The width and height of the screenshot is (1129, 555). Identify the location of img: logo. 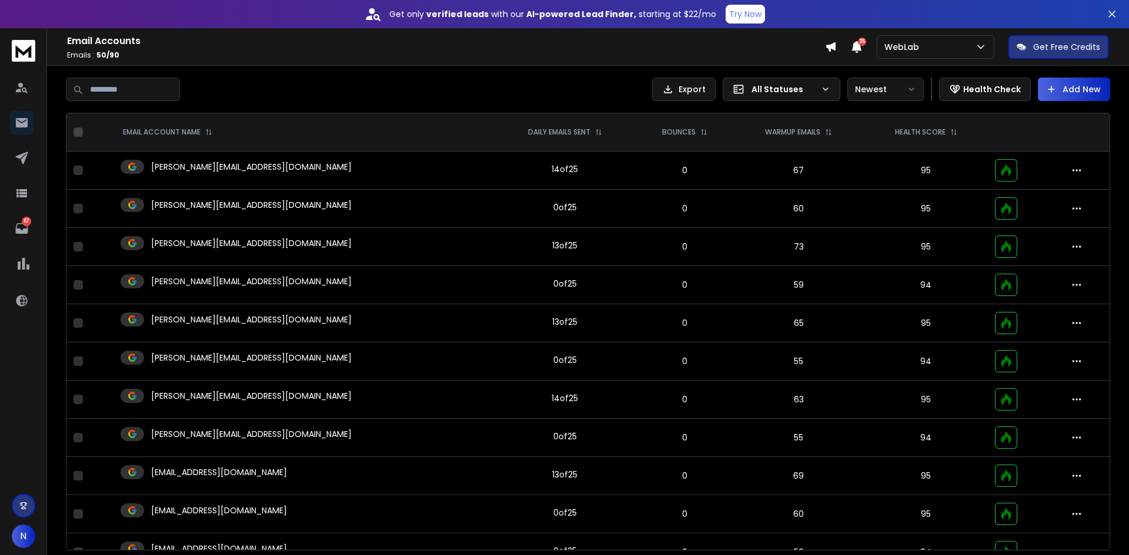
(24, 51).